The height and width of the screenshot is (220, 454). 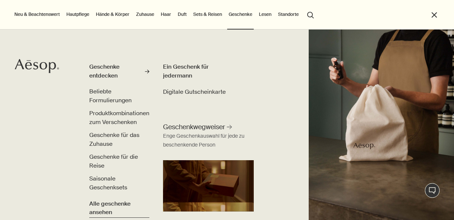 What do you see at coordinates (119, 118) in the screenshot?
I see `span: Produktkombinationen zum Verschenken` at bounding box center [119, 118].